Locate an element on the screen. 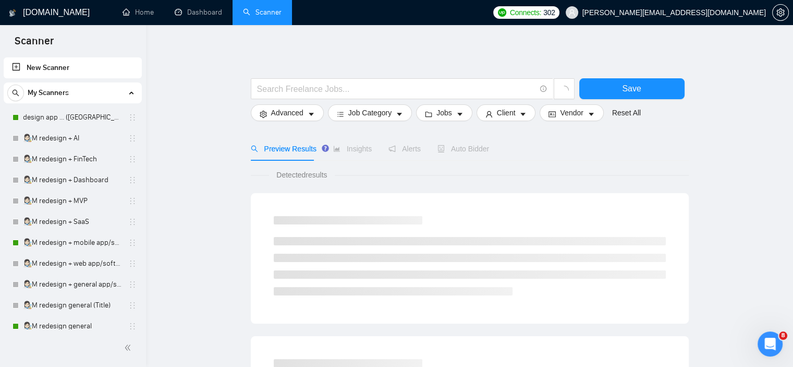  button: setting is located at coordinates (781, 13).